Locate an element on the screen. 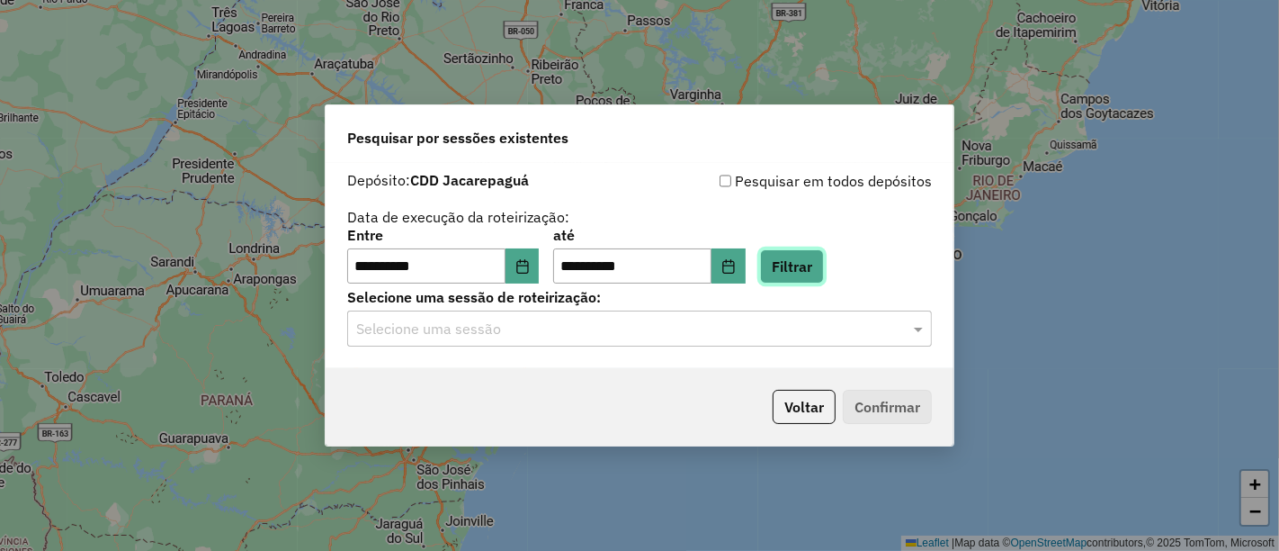 Image resolution: width=1279 pixels, height=551 pixels. label: Depósito: is located at coordinates (438, 180).